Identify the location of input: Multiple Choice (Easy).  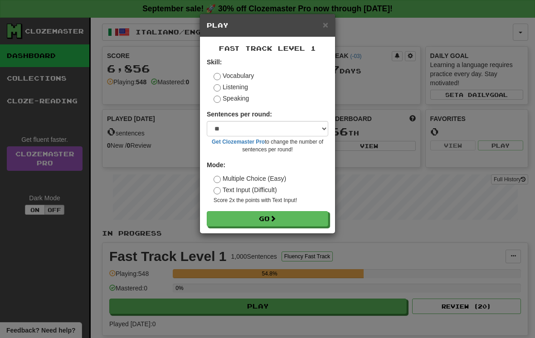
(217, 180).